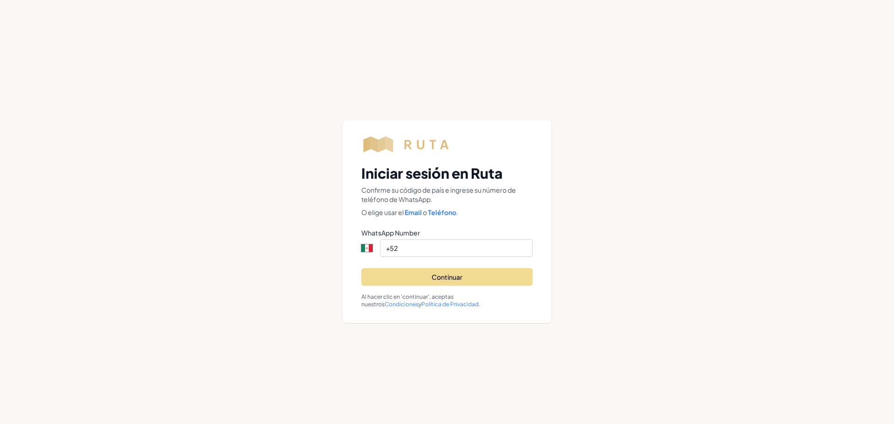 Image resolution: width=894 pixels, height=424 pixels. I want to click on a: Condiciones, so click(401, 304).